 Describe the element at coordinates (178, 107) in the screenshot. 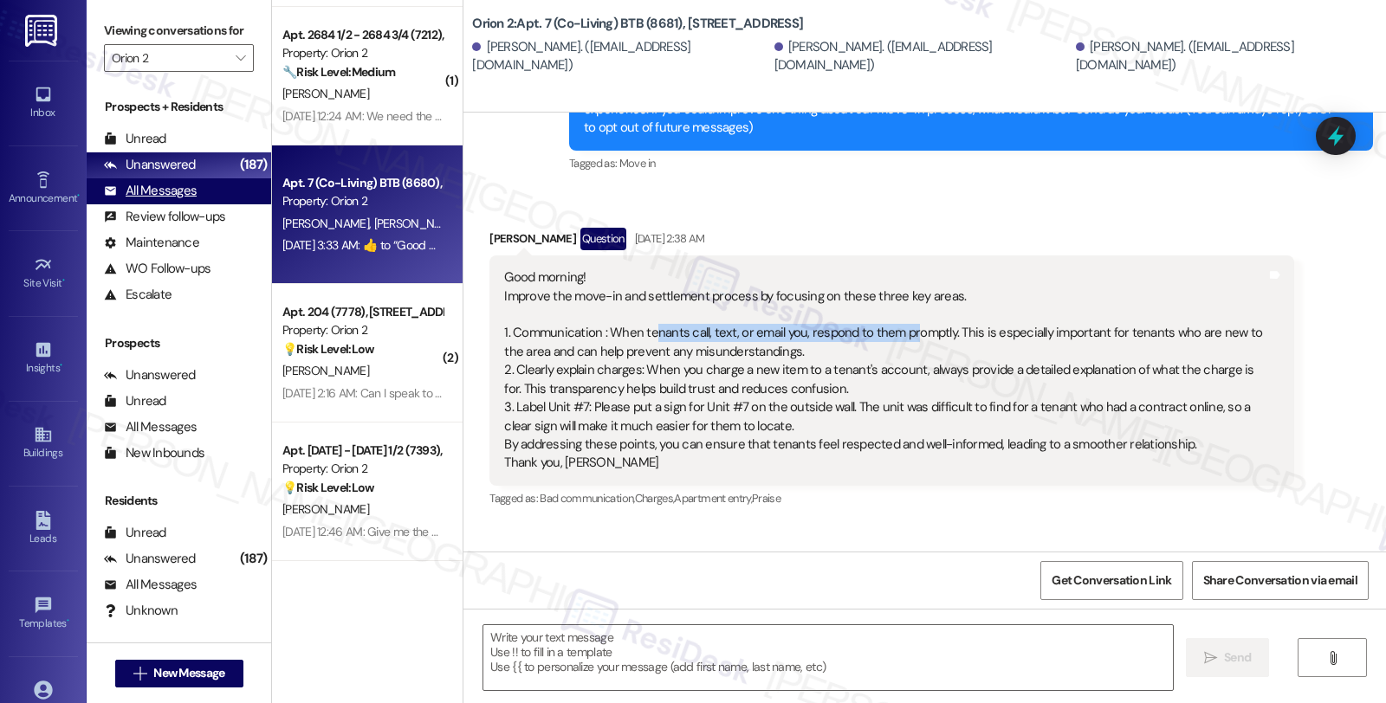

I see `div: Prospects + Residents` at that location.